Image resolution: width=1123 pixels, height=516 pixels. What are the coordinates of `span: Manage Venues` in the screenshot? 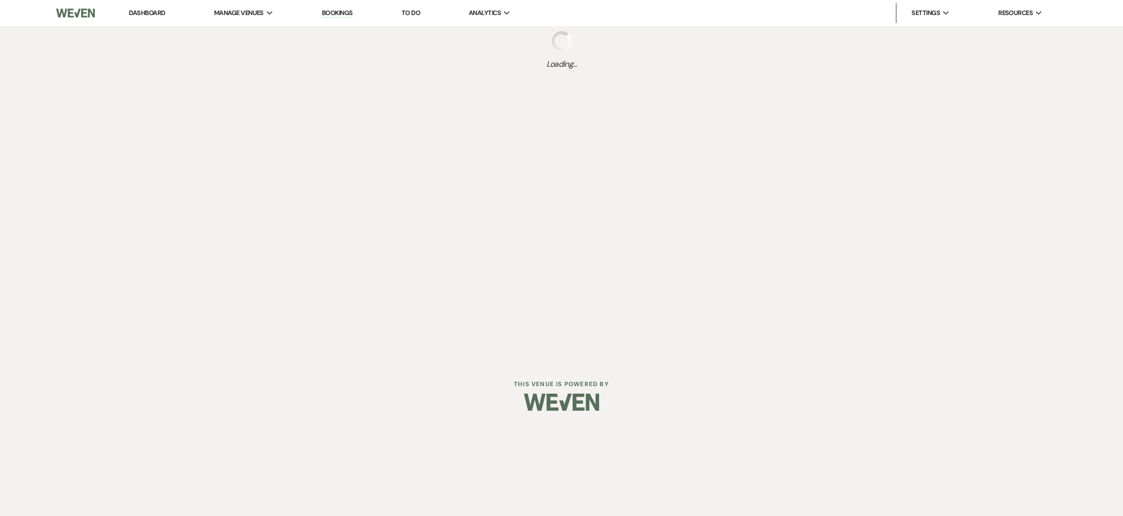 It's located at (239, 13).